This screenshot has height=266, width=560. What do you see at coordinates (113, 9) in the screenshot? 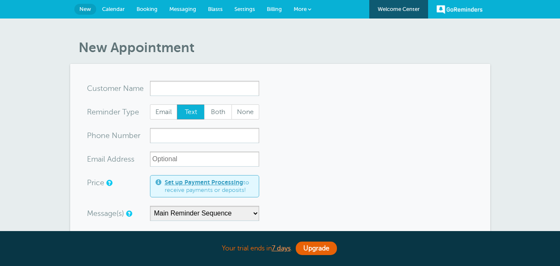
I see `span: Calendar` at bounding box center [113, 9].